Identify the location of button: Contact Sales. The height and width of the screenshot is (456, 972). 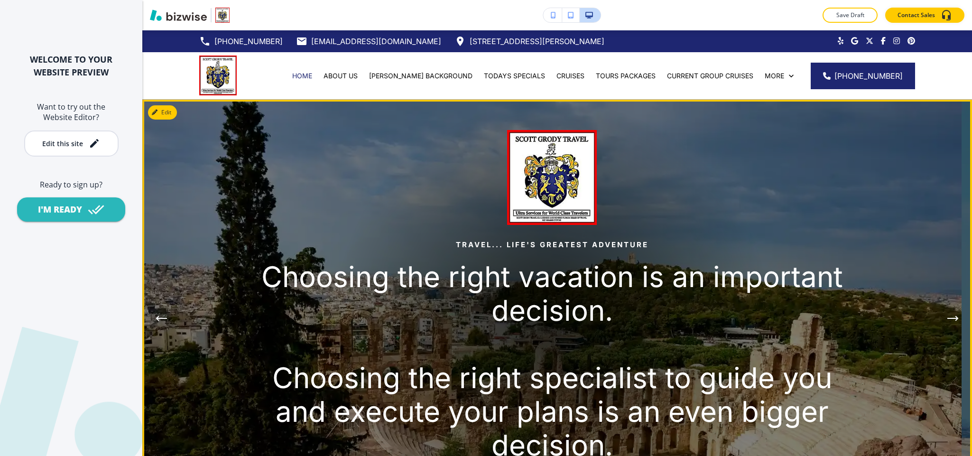
(925, 15).